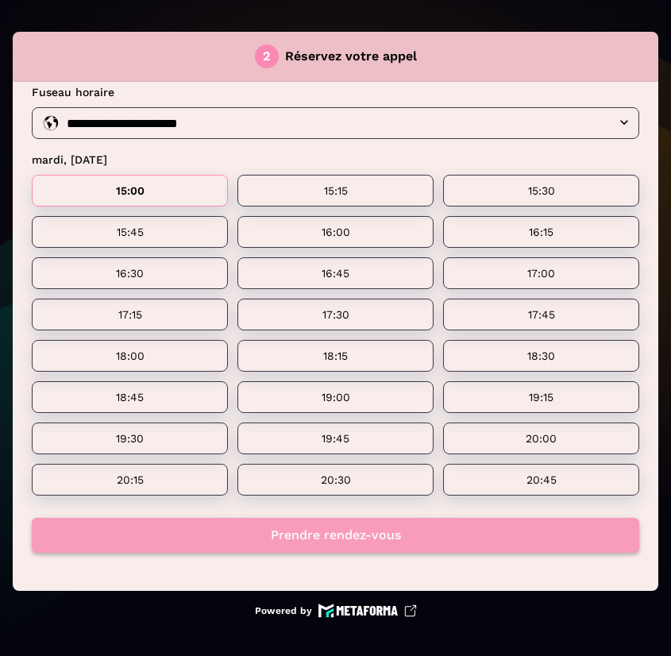  What do you see at coordinates (541, 315) in the screenshot?
I see `p: 17:45` at bounding box center [541, 315].